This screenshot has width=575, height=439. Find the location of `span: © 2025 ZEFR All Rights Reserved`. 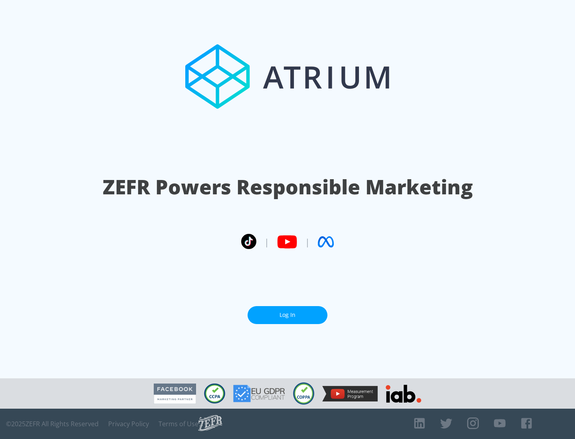

span: © 2025 ZEFR All Rights Reserved is located at coordinates (52, 424).